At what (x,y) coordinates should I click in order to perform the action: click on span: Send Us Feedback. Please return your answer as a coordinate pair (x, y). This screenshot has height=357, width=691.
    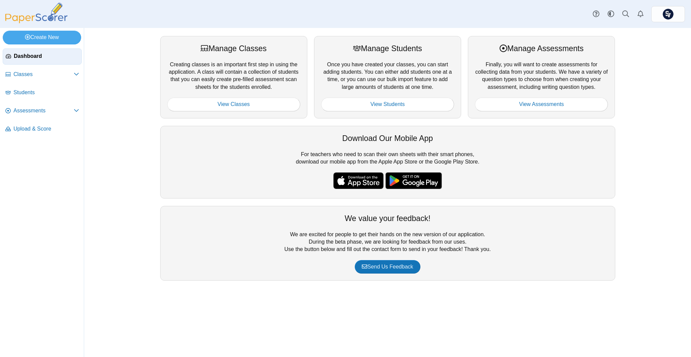
    Looking at the image, I should click on (387, 267).